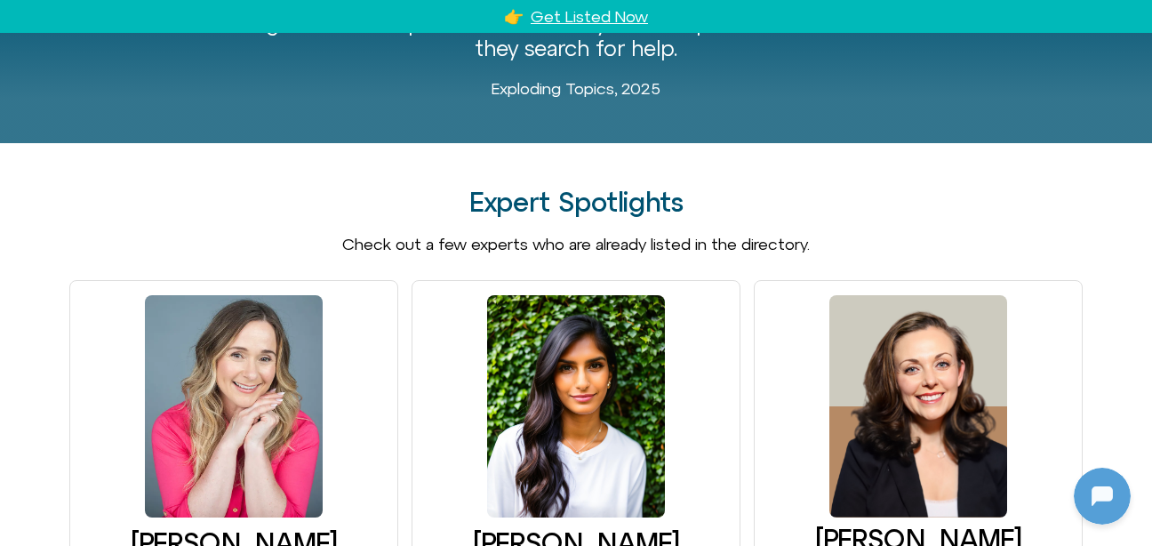 This screenshot has height=546, width=1152. Describe the element at coordinates (576, 244) in the screenshot. I see `span: Check out a few experts who are already listed in the directory.` at that location.